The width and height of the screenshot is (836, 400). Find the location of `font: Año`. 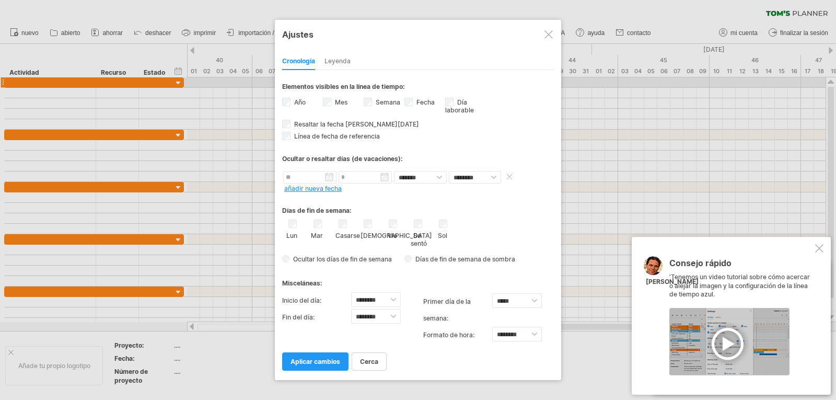

font: Año is located at coordinates (300, 102).